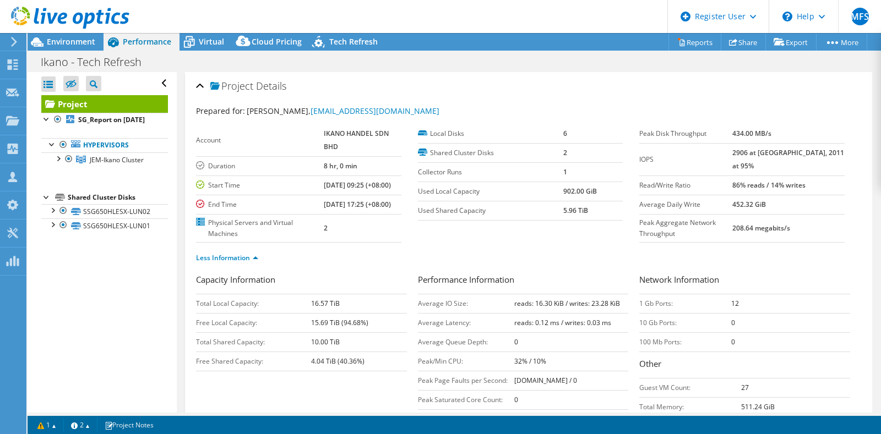 The image size is (881, 434). What do you see at coordinates (685, 322) in the screenshot?
I see `td: 10 Gb Ports:` at bounding box center [685, 322].